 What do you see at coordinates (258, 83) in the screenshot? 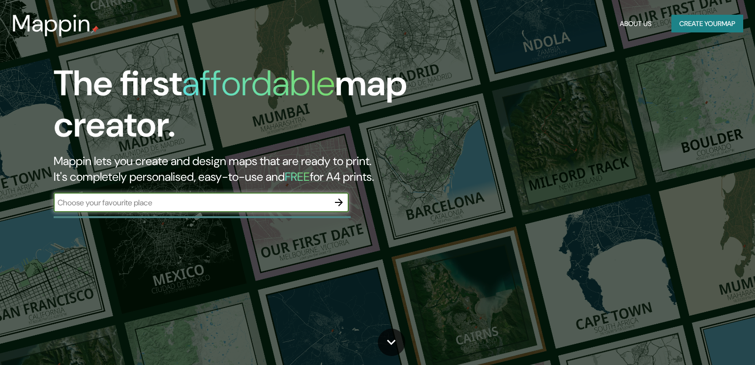
I see `h1: affordable` at bounding box center [258, 83].